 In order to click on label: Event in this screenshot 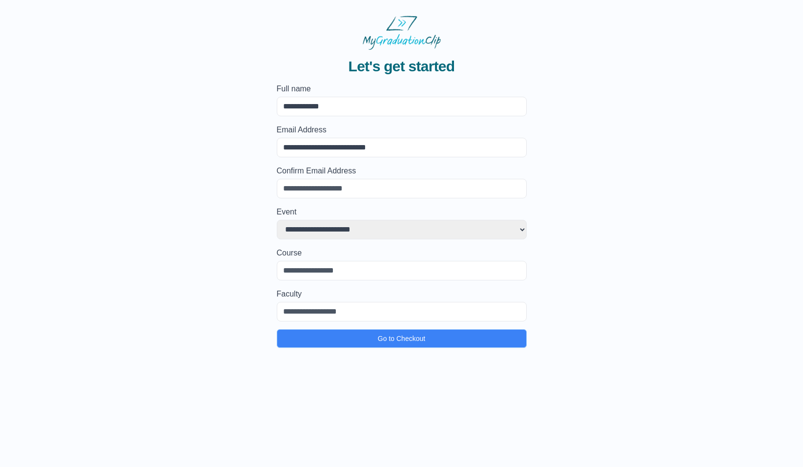, I will do `click(402, 212)`.